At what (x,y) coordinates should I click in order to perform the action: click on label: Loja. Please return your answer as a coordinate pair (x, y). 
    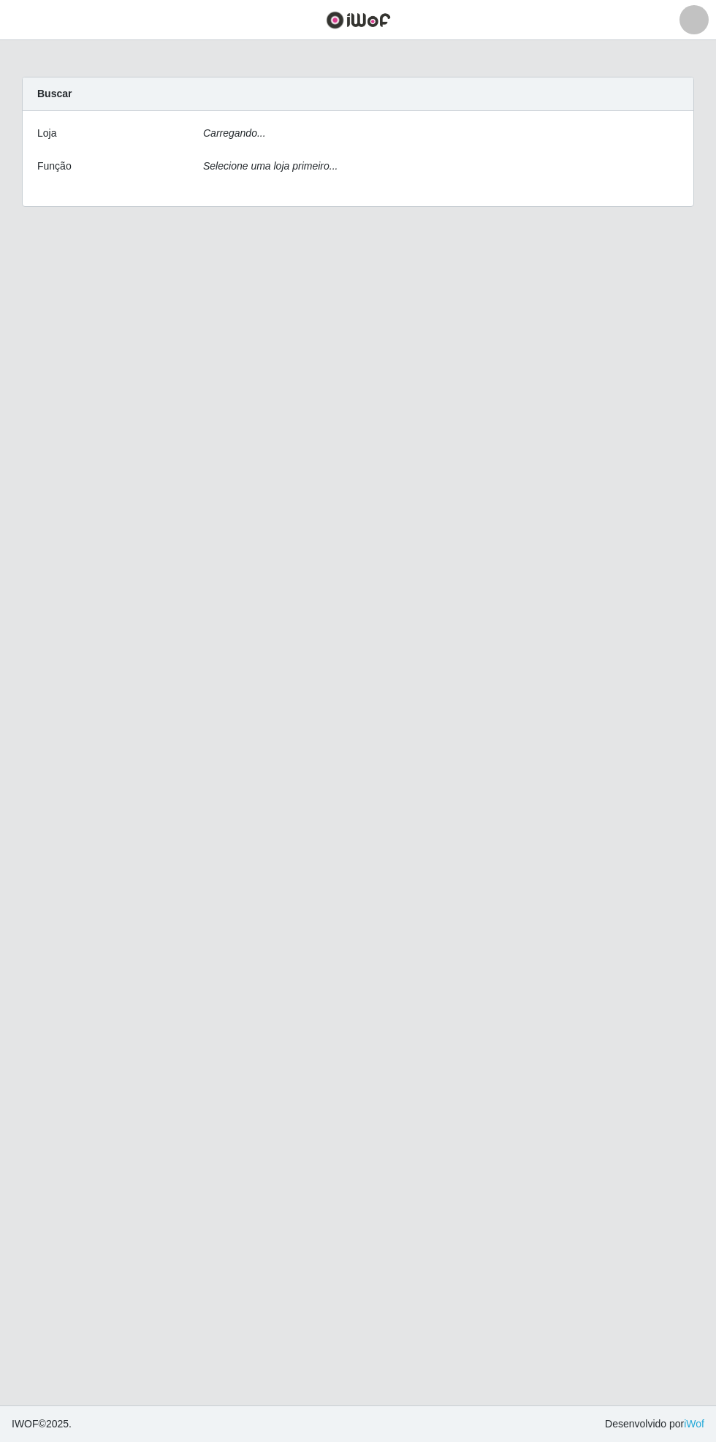
    Looking at the image, I should click on (47, 133).